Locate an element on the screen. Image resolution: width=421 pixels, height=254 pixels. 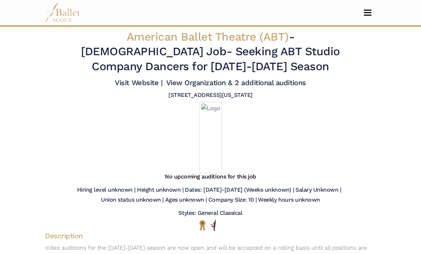
h5: No upcoming auditions for this job is located at coordinates (210, 177).